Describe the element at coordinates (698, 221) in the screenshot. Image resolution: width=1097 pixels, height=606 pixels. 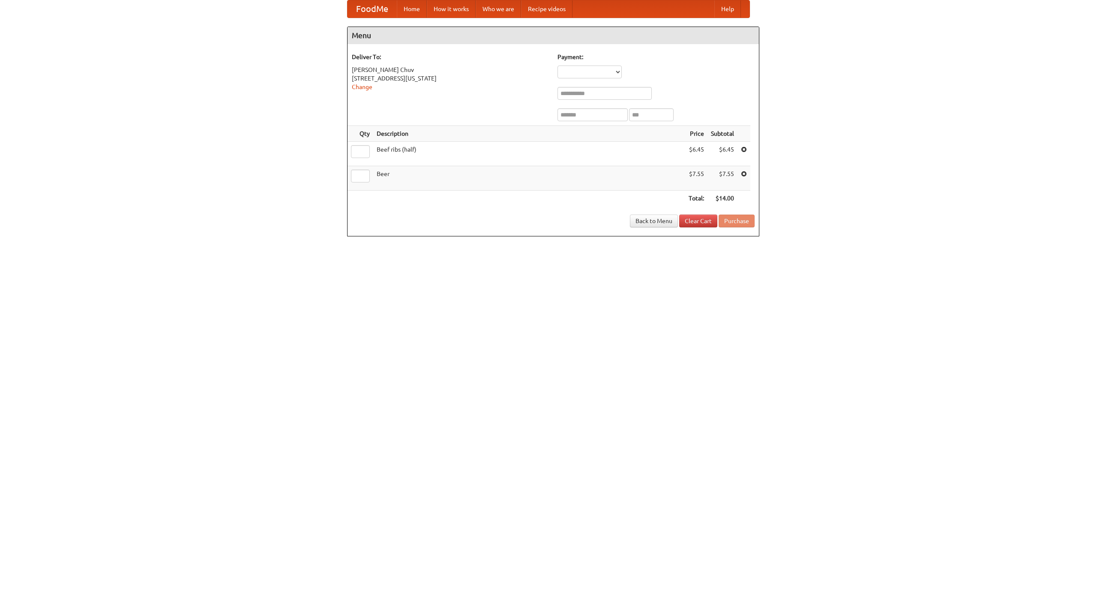
I see `a: Clear Cart` at that location.